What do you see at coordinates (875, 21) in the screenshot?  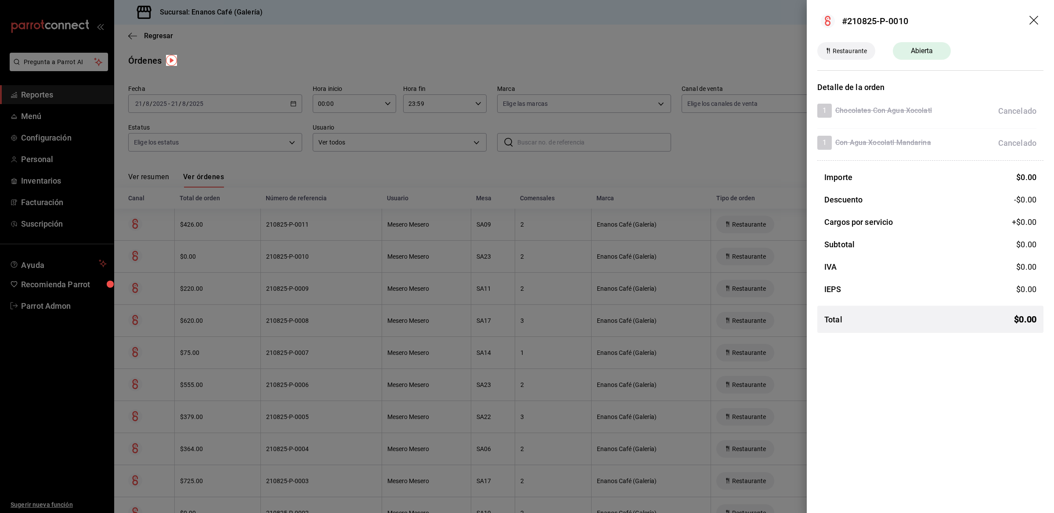 I see `div: #210825-P-0010` at bounding box center [875, 21].